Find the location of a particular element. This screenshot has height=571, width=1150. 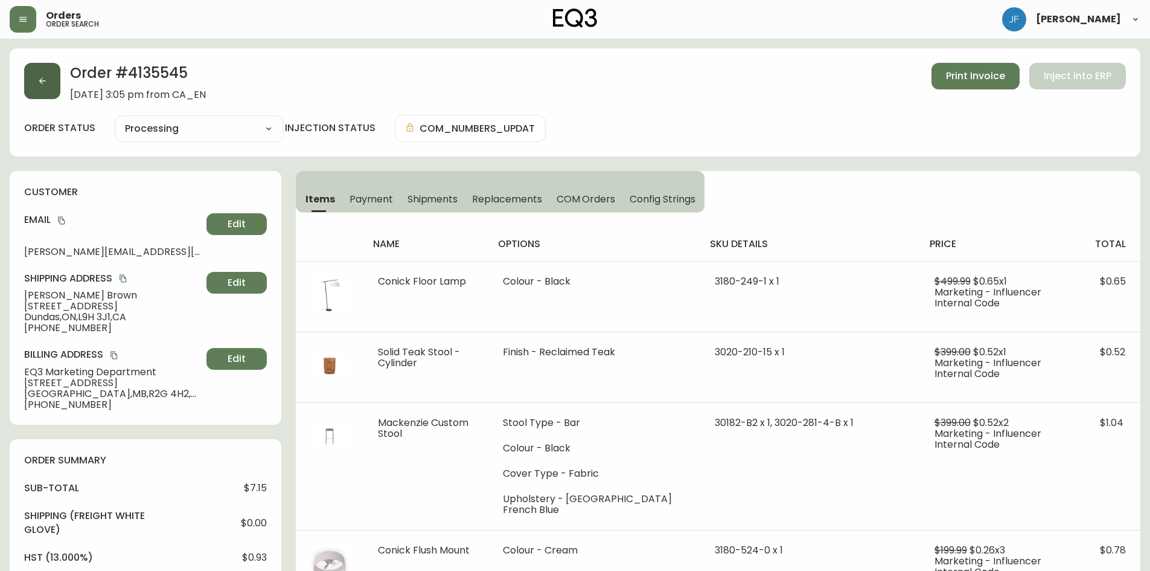

span: EQ3 Marketing Department is located at coordinates (113, 372).